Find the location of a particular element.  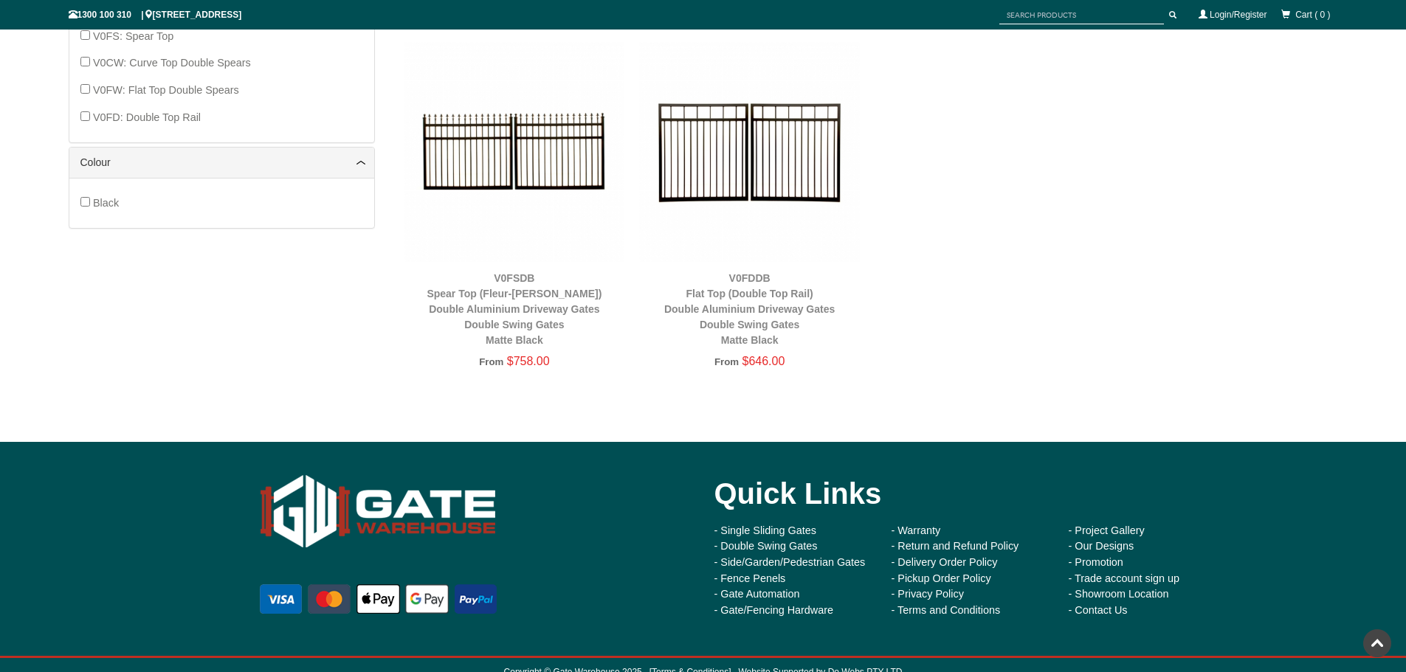

span: $646.00 is located at coordinates (764, 361).